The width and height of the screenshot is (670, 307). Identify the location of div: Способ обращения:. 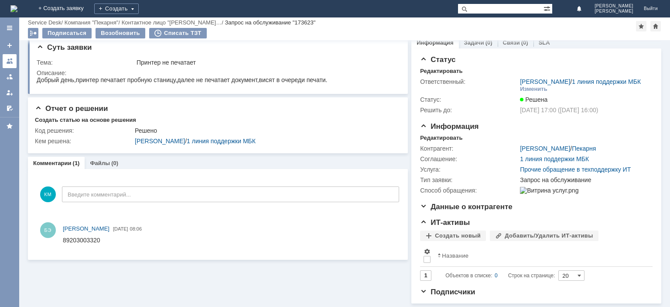
(469, 190).